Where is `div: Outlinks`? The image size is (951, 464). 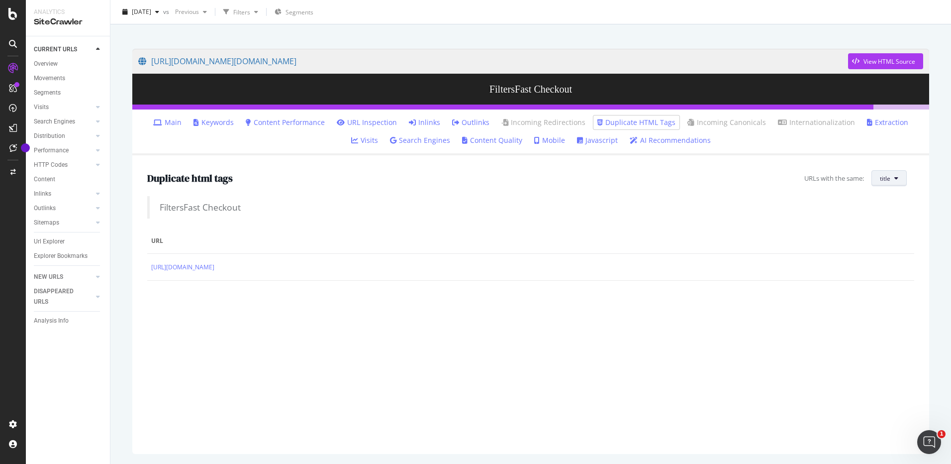
div: Outlinks is located at coordinates (45, 208).